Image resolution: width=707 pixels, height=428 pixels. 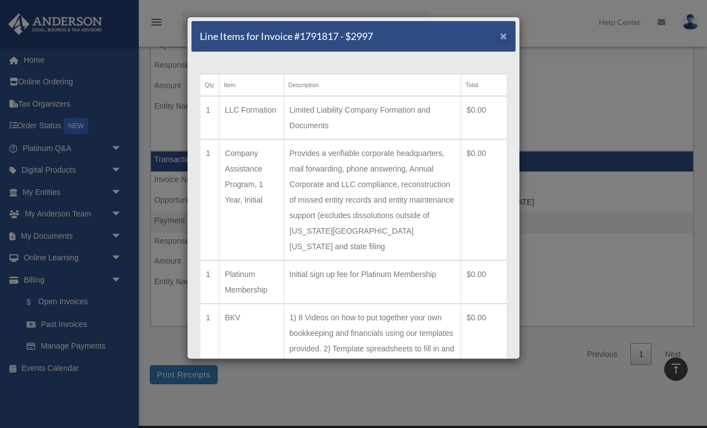 I want to click on h5: Line Items for Invoice #1791817 - $2997, so click(x=286, y=36).